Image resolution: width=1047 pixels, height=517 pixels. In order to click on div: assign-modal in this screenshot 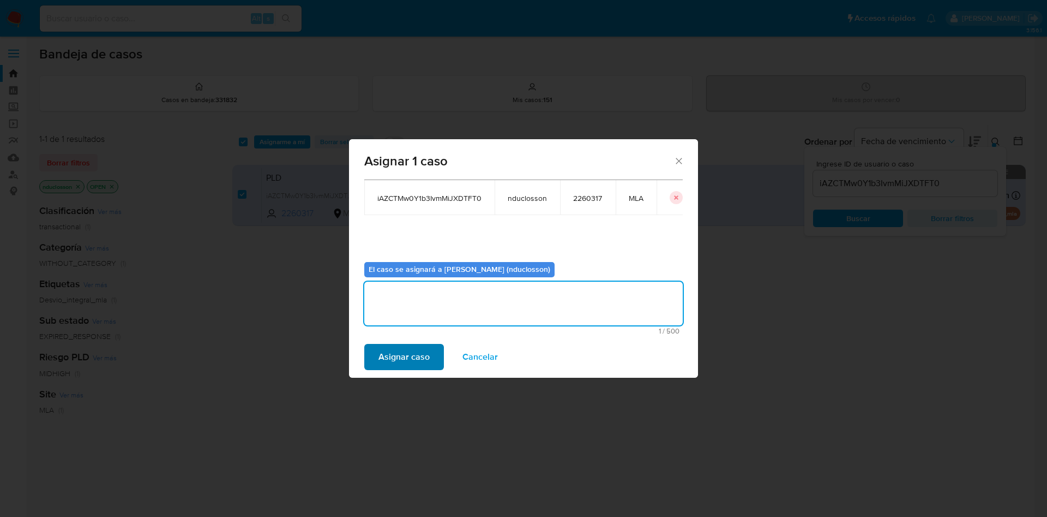, I will do `click(524, 258)`.